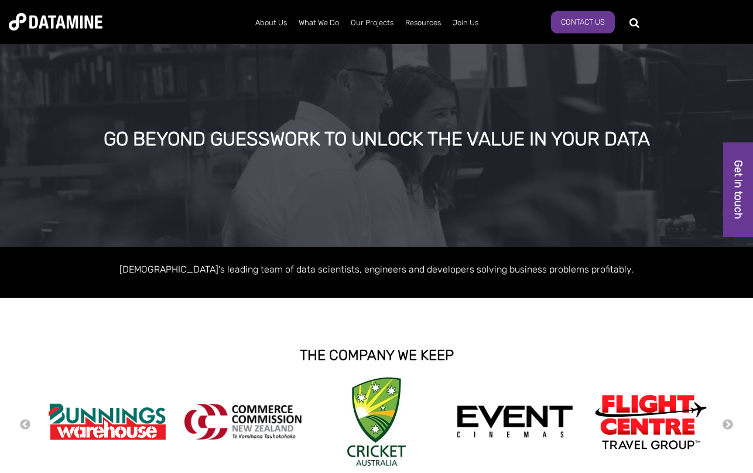 This screenshot has height=473, width=753. What do you see at coordinates (377, 421) in the screenshot?
I see `img: Cricket Australia` at bounding box center [377, 421].